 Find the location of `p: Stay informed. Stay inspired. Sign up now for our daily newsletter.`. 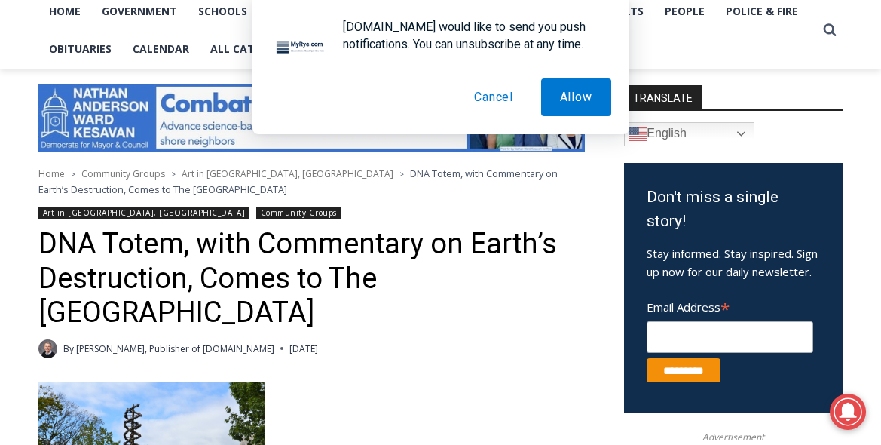

p: Stay informed. Stay inspired. Sign up now for our daily newsletter. is located at coordinates (733, 262).